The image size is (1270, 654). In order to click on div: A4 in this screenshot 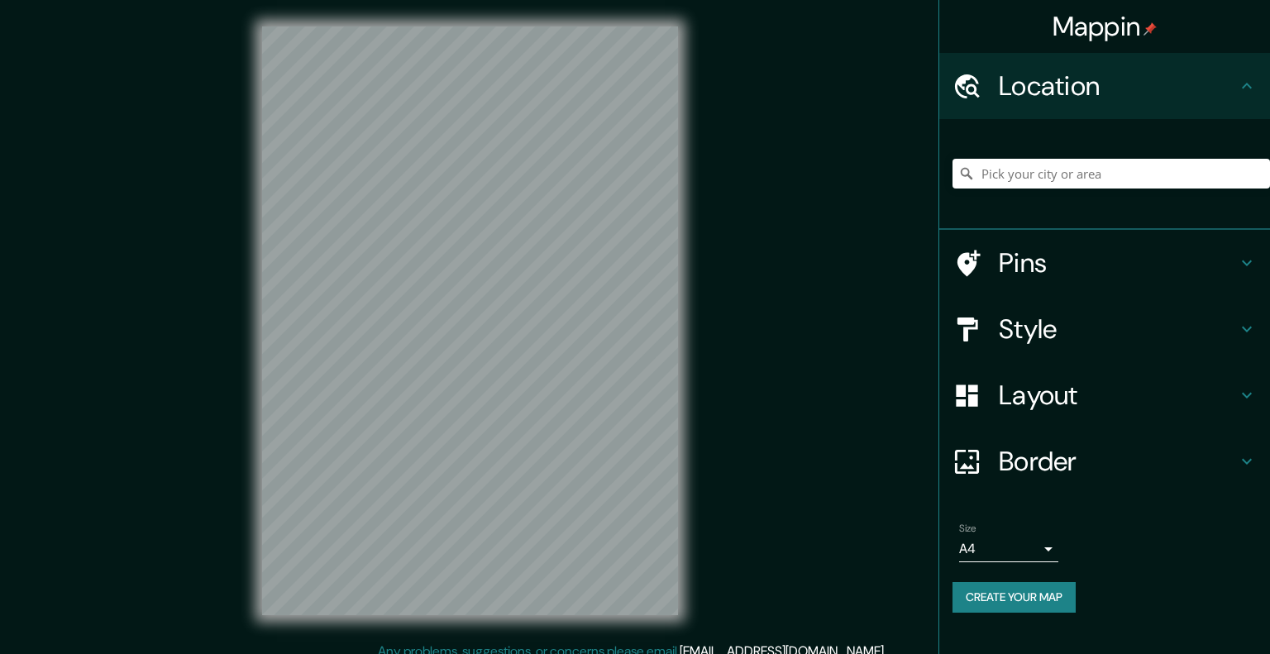, I will do `click(1009, 549)`.